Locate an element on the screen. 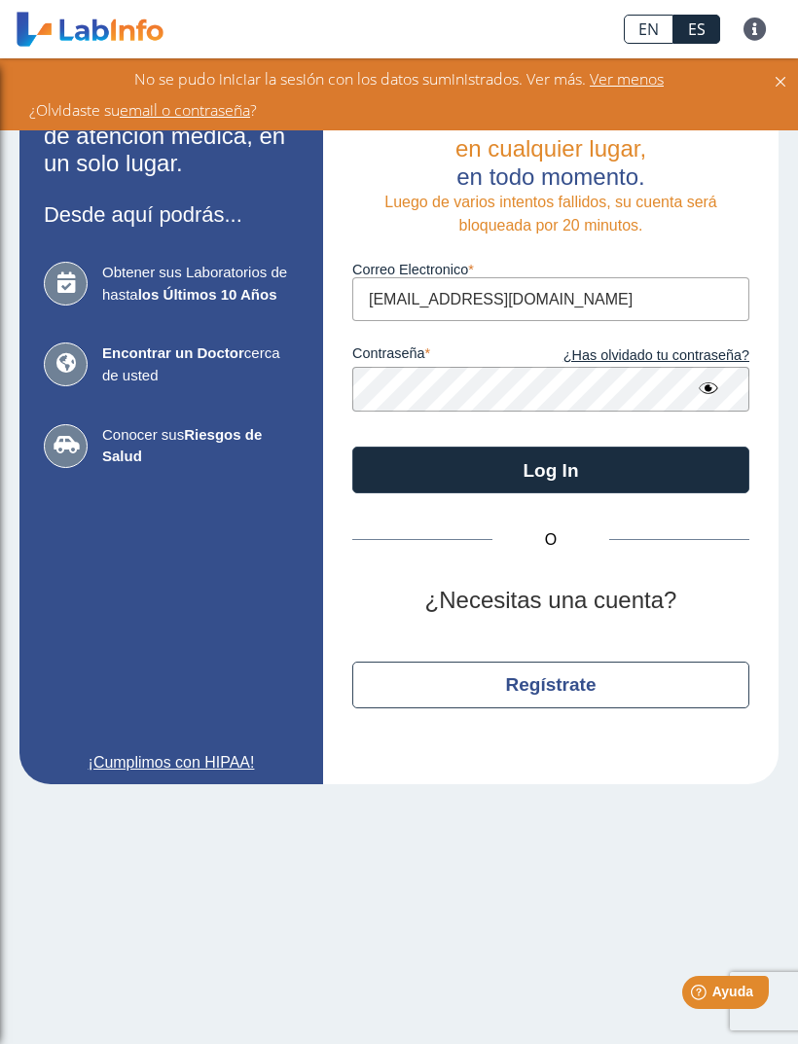 The height and width of the screenshot is (1044, 798). span: No se pudo iniciar la sesión con los datos suministrados. Ver más. is located at coordinates (360, 79).